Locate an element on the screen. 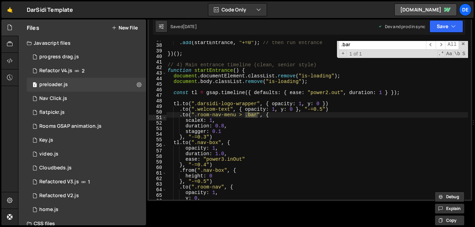 The height and width of the screenshot is (227, 475). div: 44 is located at coordinates (158, 79).